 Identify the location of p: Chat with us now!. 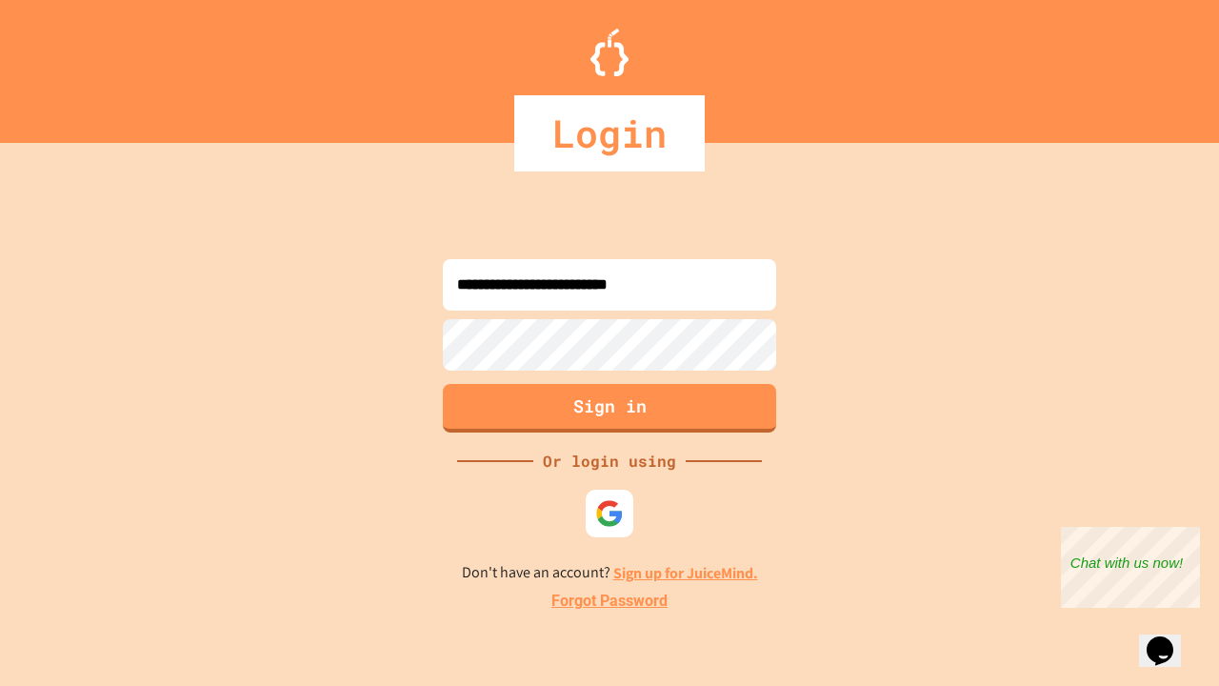
(66, 35).